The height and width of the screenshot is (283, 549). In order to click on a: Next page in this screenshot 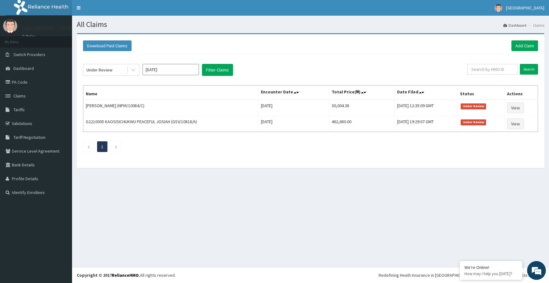, I will do `click(116, 146)`.